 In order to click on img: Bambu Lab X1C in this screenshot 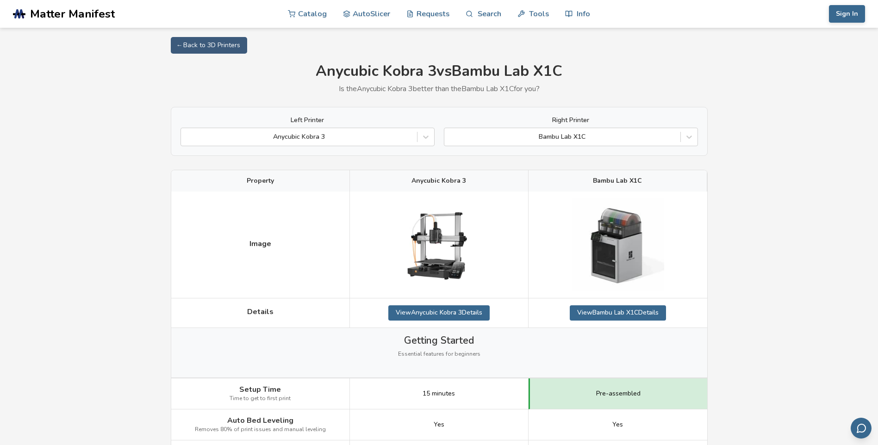, I will do `click(618, 245)`.